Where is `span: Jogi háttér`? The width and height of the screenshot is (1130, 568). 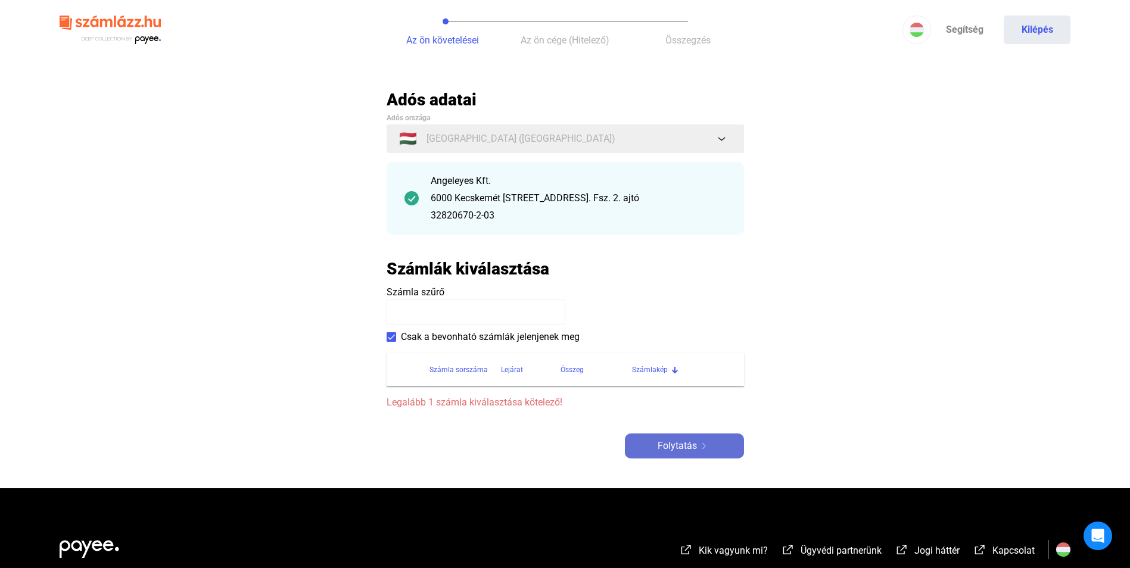 span: Jogi háttér is located at coordinates (937, 550).